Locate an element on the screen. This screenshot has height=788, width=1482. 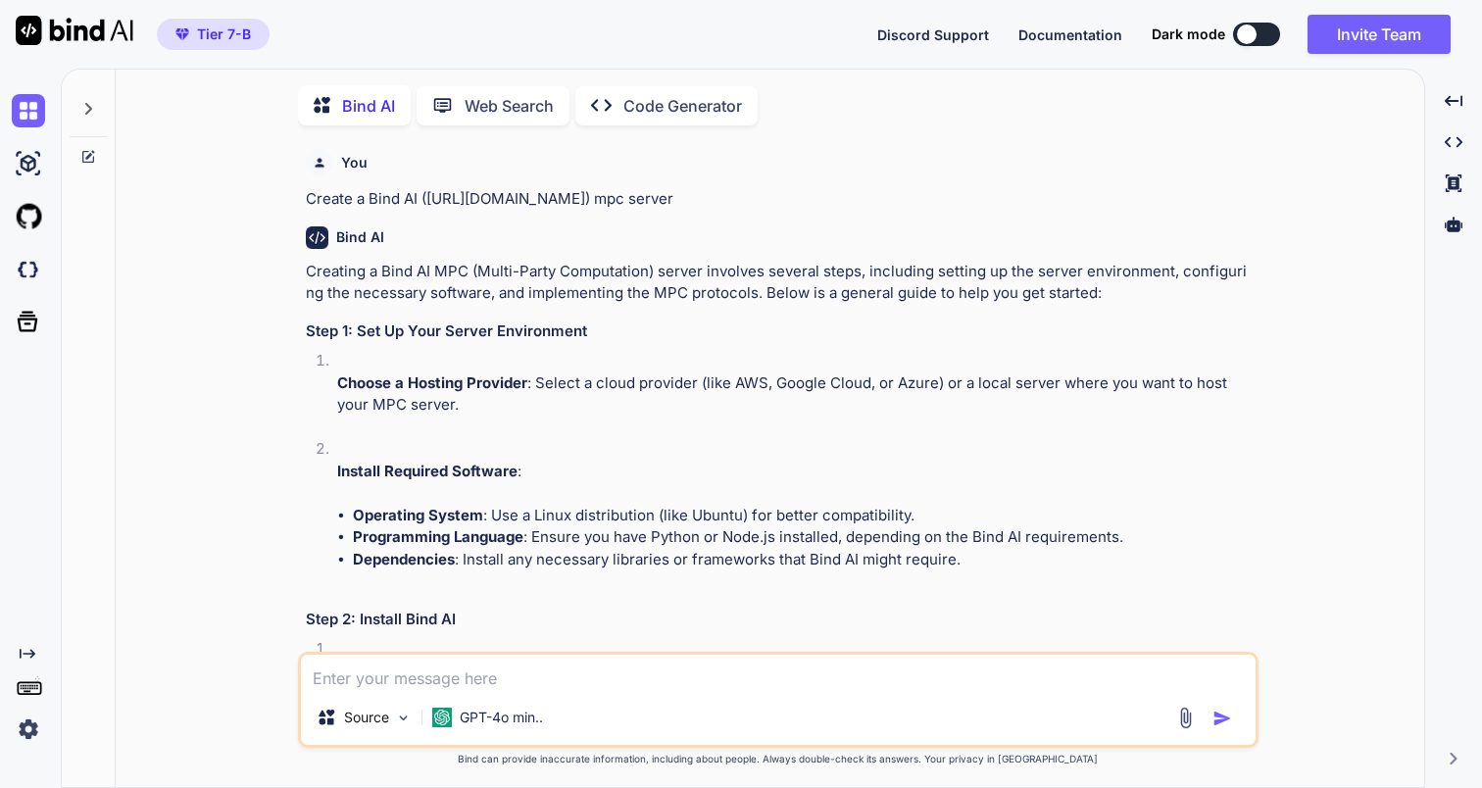
img: githubLight is located at coordinates (28, 217).